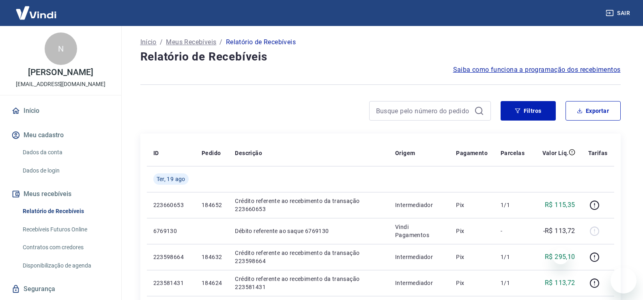 The width and height of the screenshot is (643, 300). What do you see at coordinates (308, 257) in the screenshot?
I see `p: Crédito referente ao recebimento da transação 223598664` at bounding box center [308, 257].